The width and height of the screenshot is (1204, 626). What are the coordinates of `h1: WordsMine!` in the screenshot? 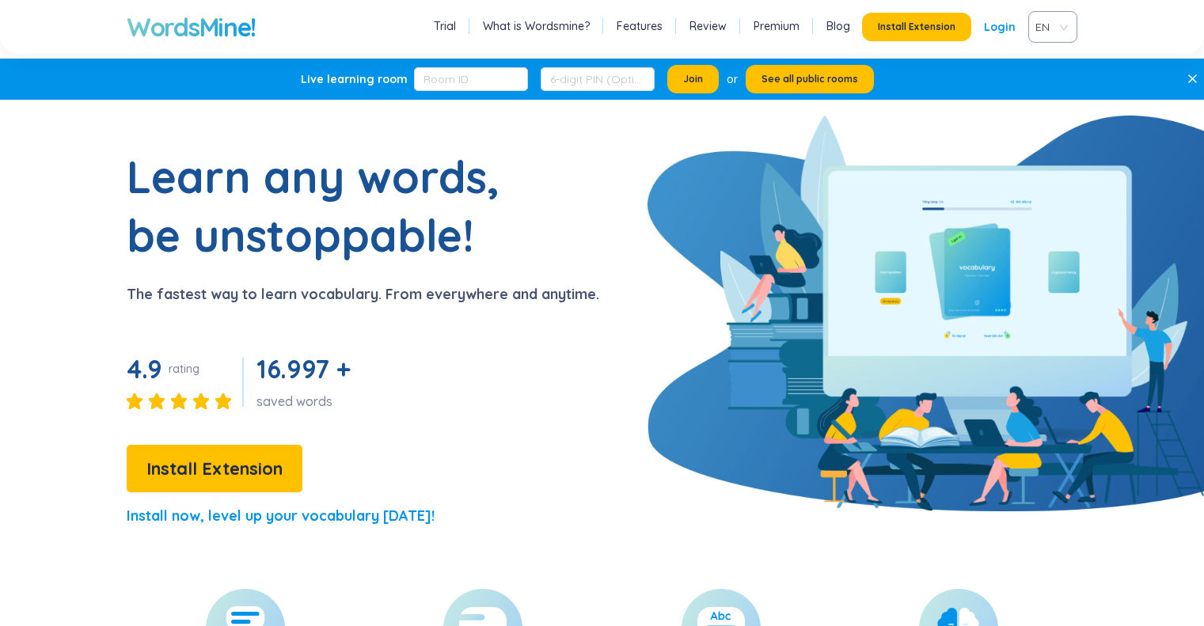 It's located at (191, 27).